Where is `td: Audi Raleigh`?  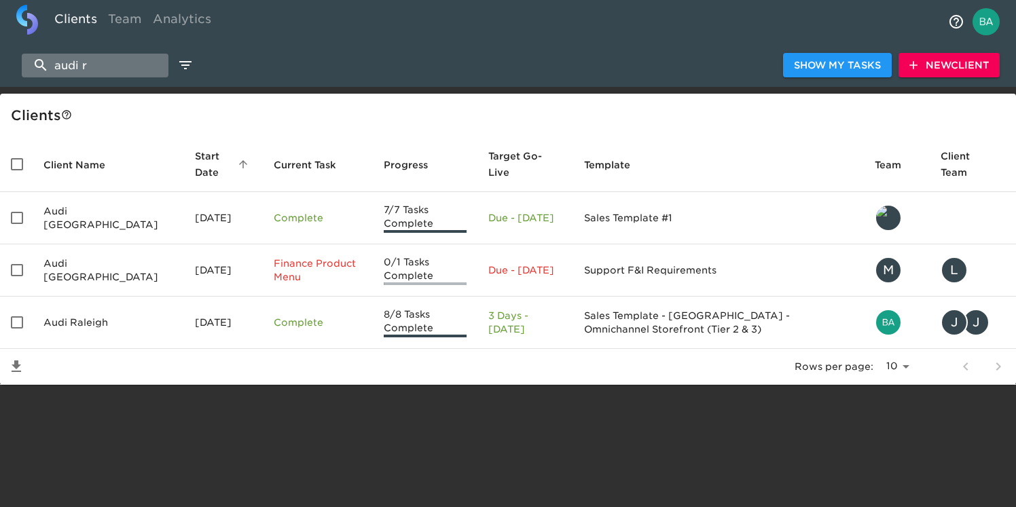
td: Audi Raleigh is located at coordinates (108, 323).